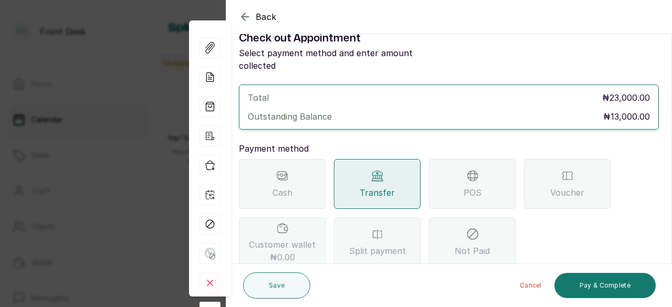 The height and width of the screenshot is (307, 672). Describe the element at coordinates (567, 193) in the screenshot. I see `span: Voucher` at that location.